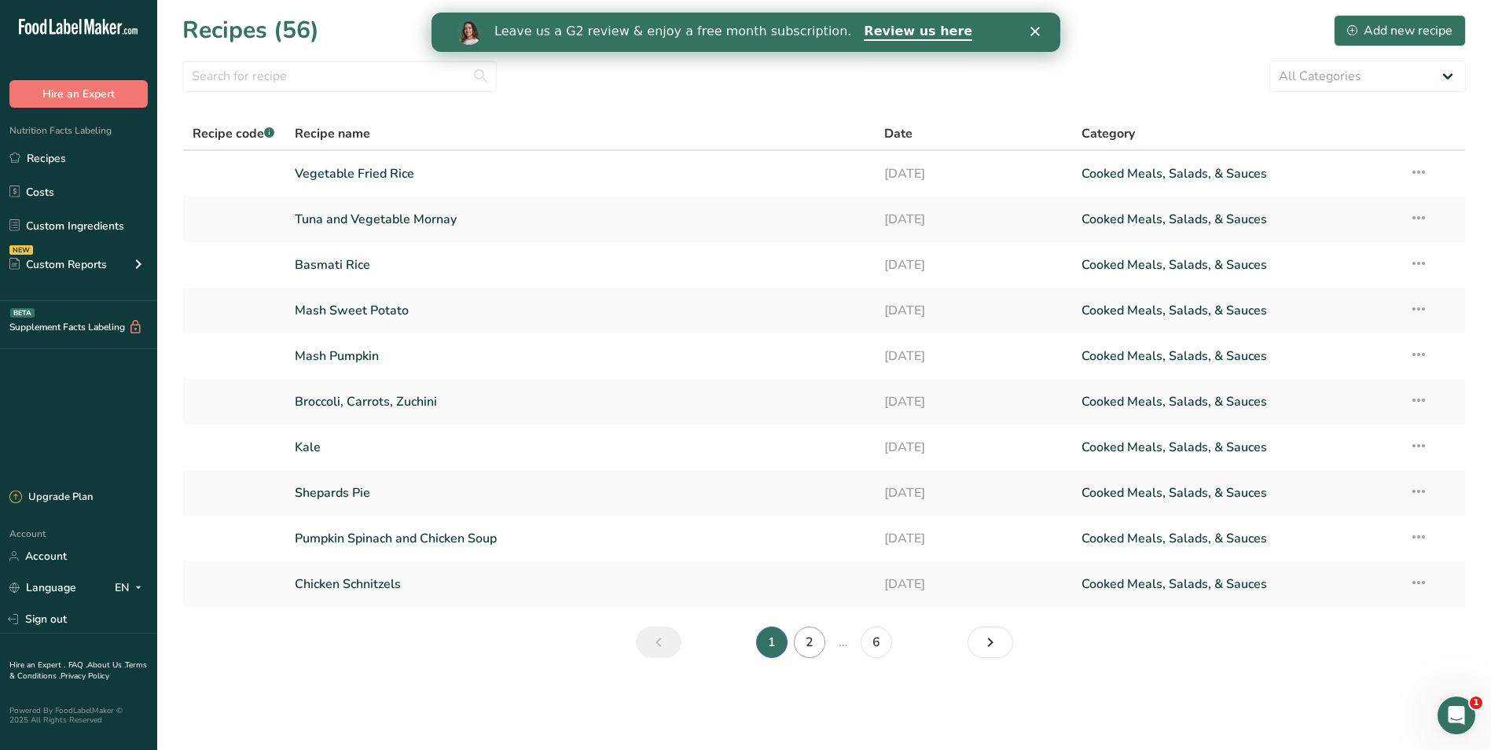 Image resolution: width=1491 pixels, height=750 pixels. Describe the element at coordinates (42, 587) in the screenshot. I see `a: Language` at that location.